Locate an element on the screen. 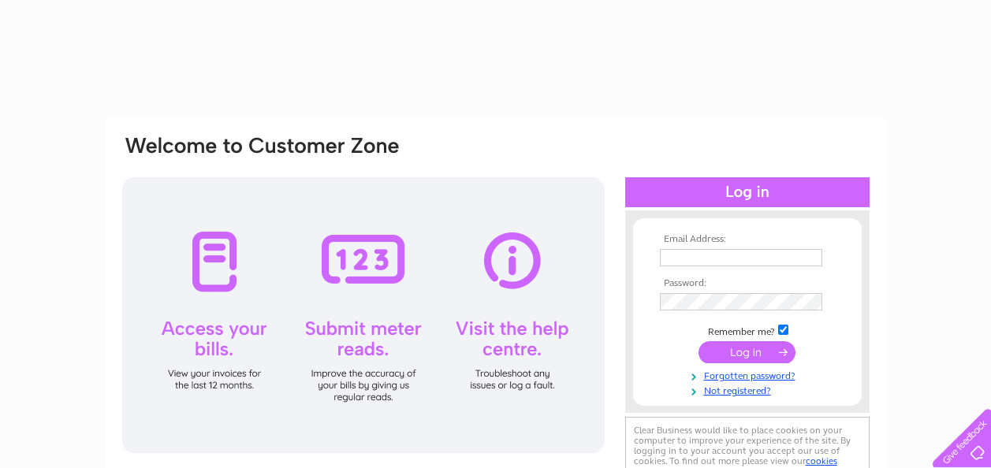 This screenshot has height=468, width=991. a: Not registered? is located at coordinates (749, 390).